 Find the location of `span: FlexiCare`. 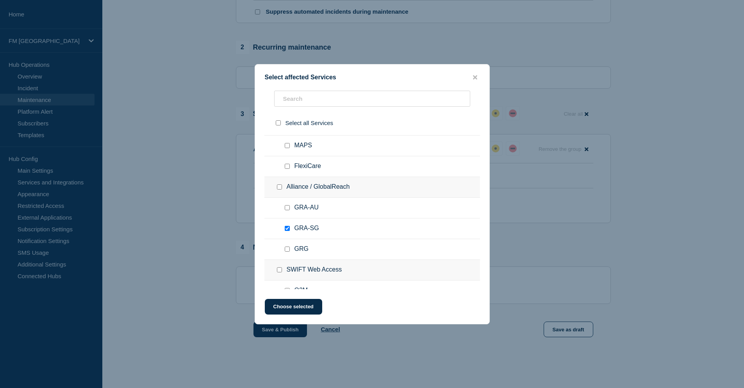

span: FlexiCare is located at coordinates (308, 166).